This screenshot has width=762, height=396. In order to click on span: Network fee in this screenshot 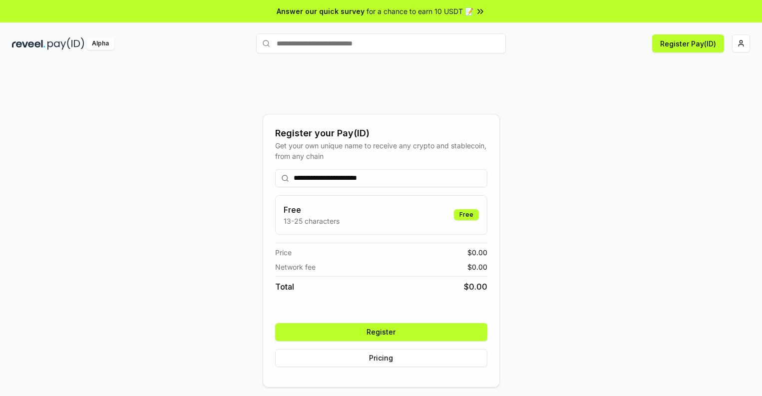, I will do `click(295, 267)`.